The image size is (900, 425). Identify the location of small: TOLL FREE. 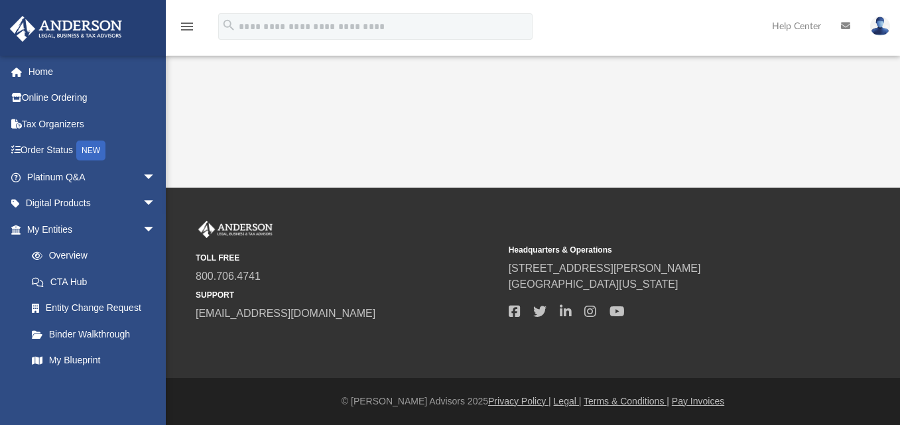
(348, 258).